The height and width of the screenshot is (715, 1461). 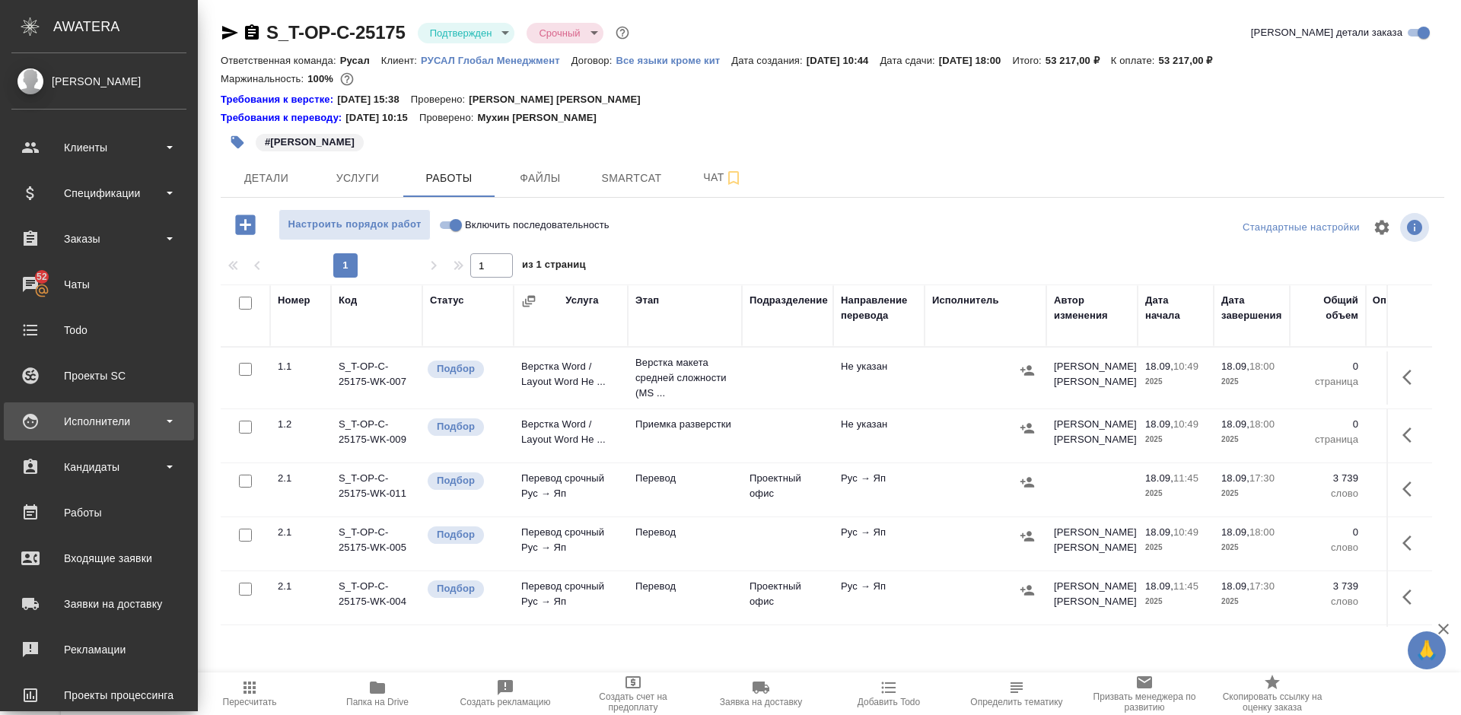 I want to click on div: Услуга, so click(x=581, y=301).